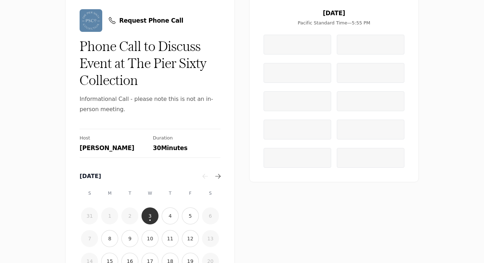 The height and width of the screenshot is (263, 484). I want to click on time: 11, so click(170, 239).